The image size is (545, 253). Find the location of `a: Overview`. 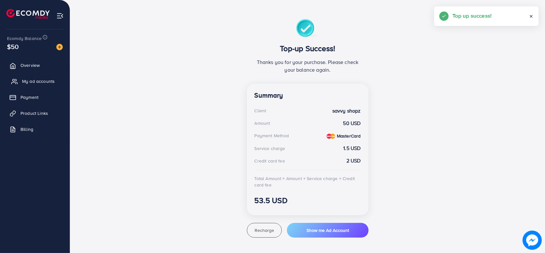

a: Overview is located at coordinates (35, 65).